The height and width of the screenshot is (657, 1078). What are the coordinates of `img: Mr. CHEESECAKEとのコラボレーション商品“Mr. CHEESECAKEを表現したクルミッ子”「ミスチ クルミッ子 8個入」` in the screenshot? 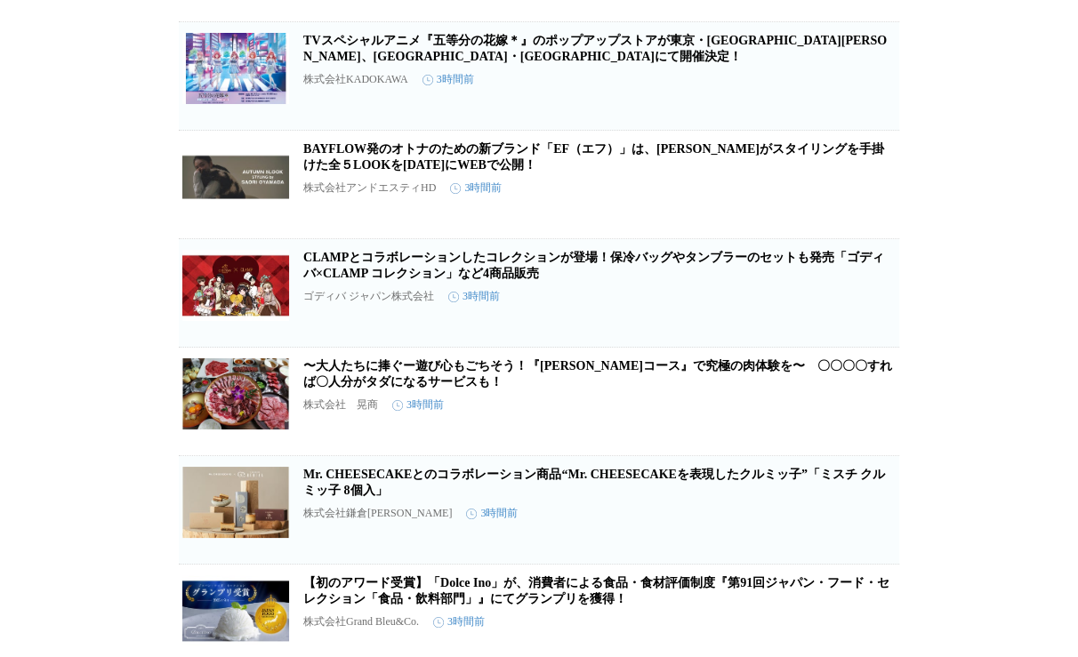 It's located at (236, 502).